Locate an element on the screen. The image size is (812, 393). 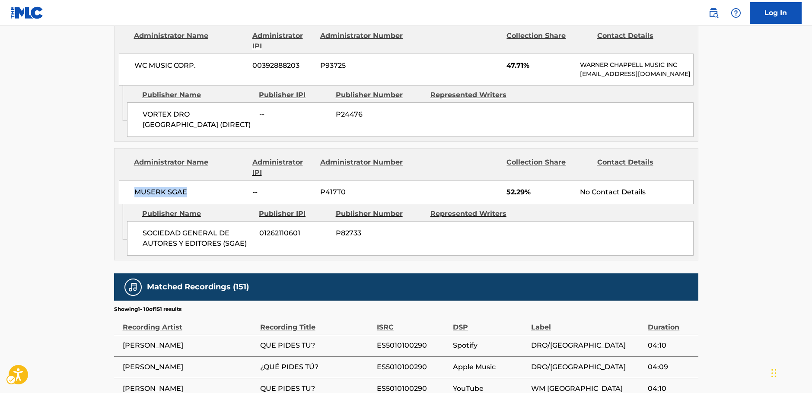
span: Apple Music is located at coordinates (490, 367).